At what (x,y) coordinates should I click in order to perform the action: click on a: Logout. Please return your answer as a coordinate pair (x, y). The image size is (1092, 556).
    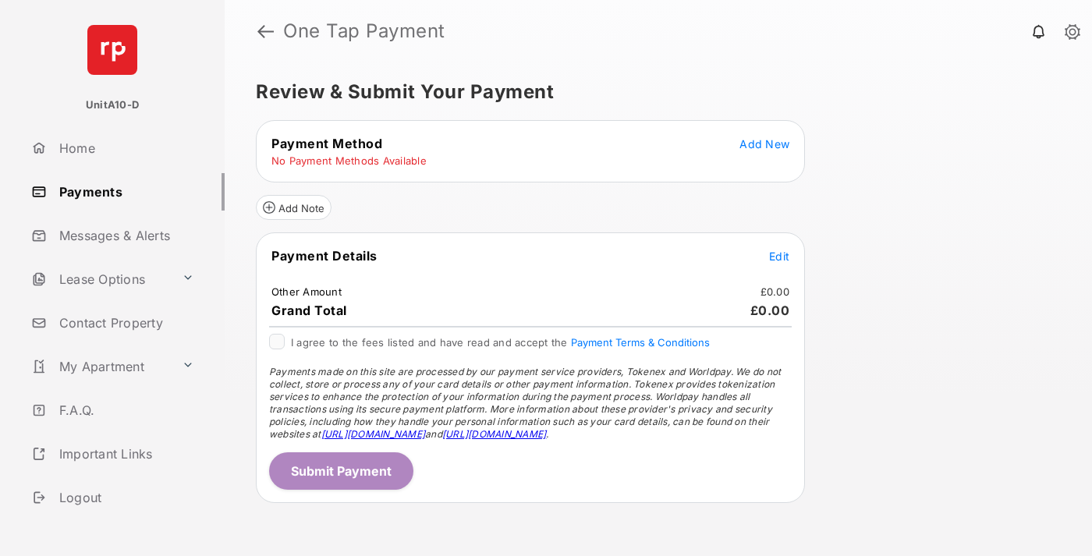
    Looking at the image, I should click on (125, 498).